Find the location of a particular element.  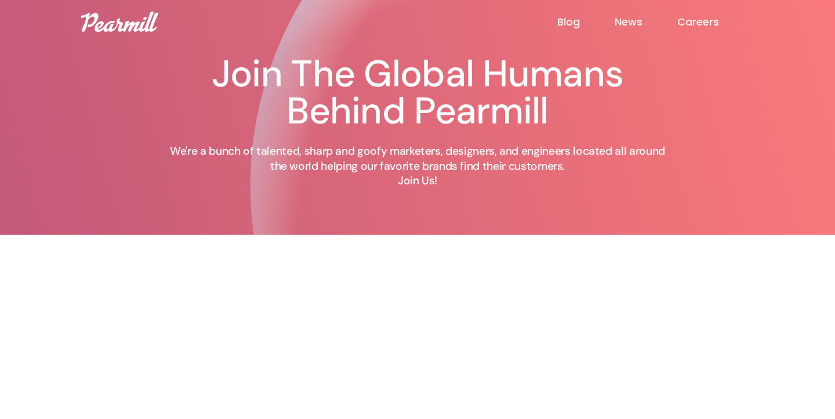

h1: Join The Global Humans Behind Pearmill is located at coordinates (418, 93).